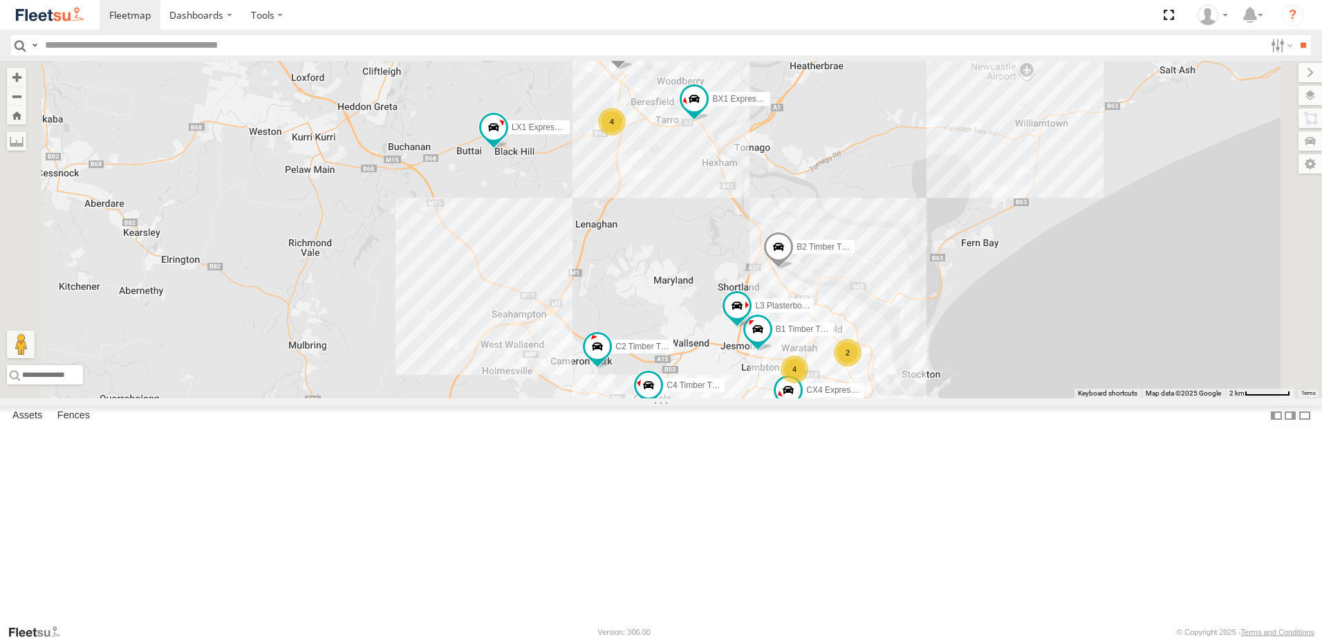 This screenshot has height=639, width=1322. What do you see at coordinates (73, 416) in the screenshot?
I see `label: Fences` at bounding box center [73, 416].